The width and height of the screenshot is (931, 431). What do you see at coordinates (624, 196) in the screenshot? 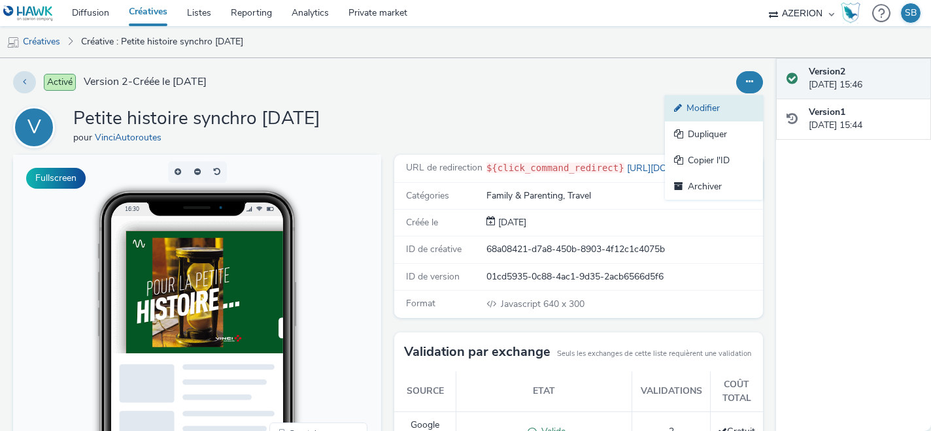
I see `div: Family & Parenting, Travel` at bounding box center [624, 196].